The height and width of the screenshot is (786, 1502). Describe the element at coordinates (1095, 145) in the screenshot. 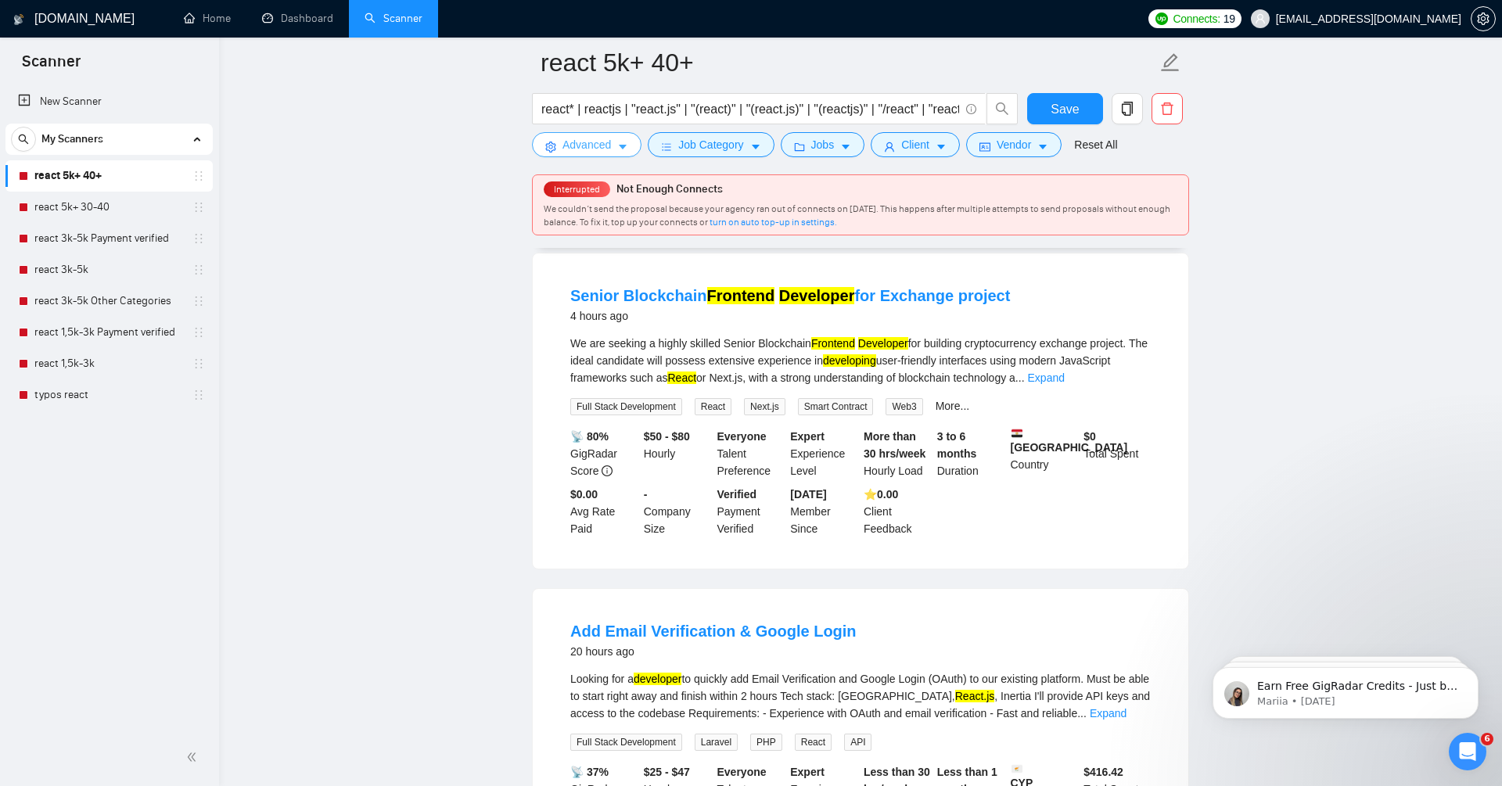

I see `a: Reset All` at that location.